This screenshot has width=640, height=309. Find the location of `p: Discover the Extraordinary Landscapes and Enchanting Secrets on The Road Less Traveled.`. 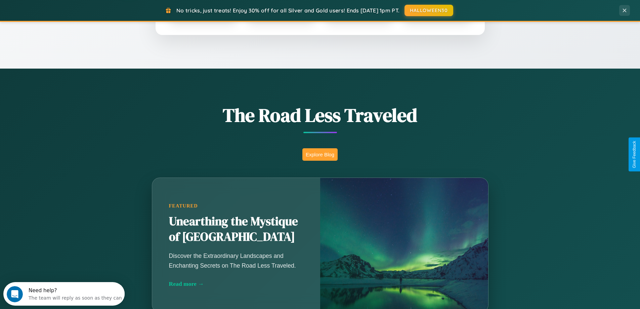

p: Discover the Extraordinary Landscapes and Enchanting Secrets on The Road Less Traveled. is located at coordinates (236, 260).